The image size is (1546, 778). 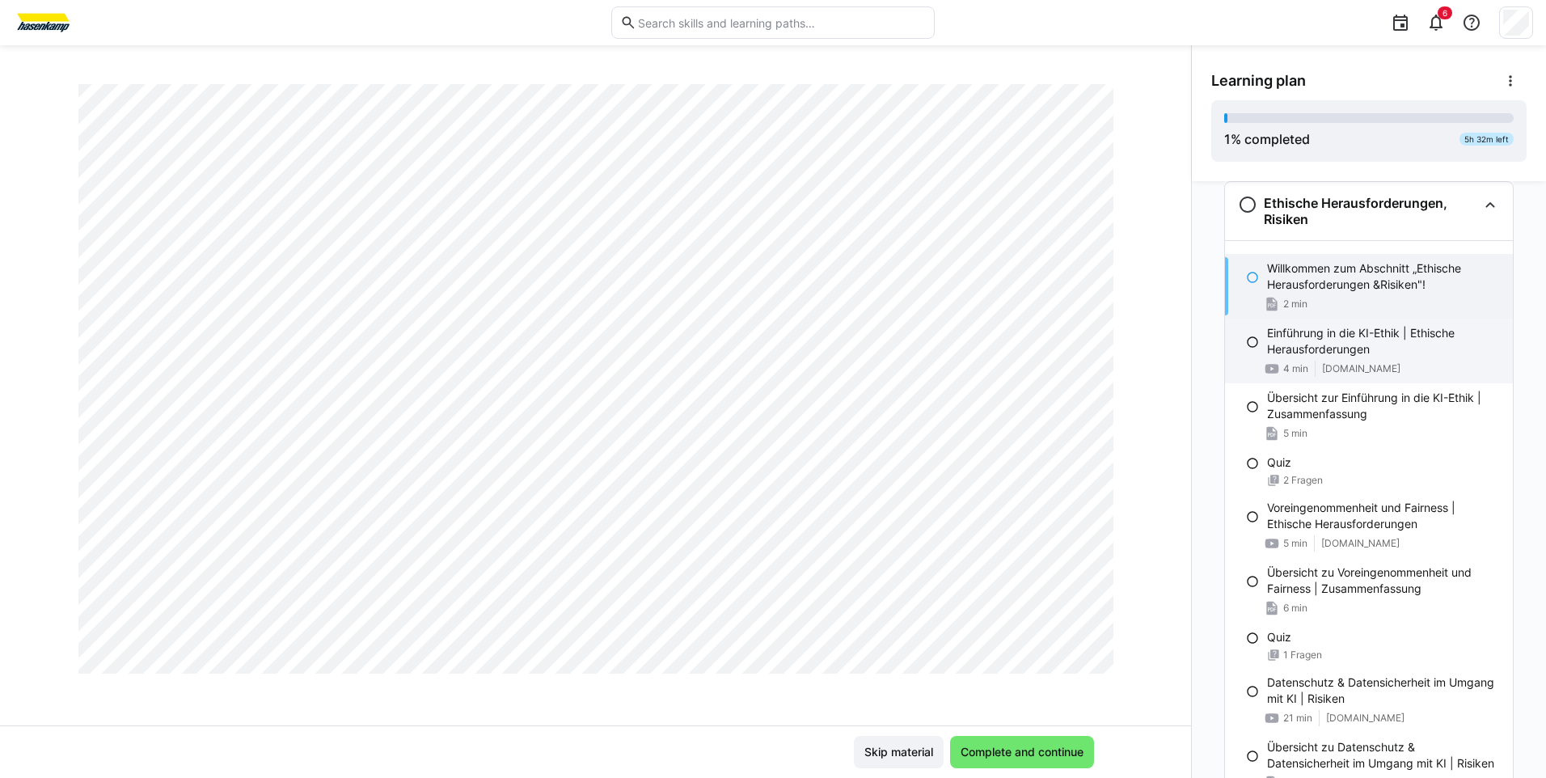 What do you see at coordinates (1302, 655) in the screenshot?
I see `span: 1 Fragen` at bounding box center [1302, 655].